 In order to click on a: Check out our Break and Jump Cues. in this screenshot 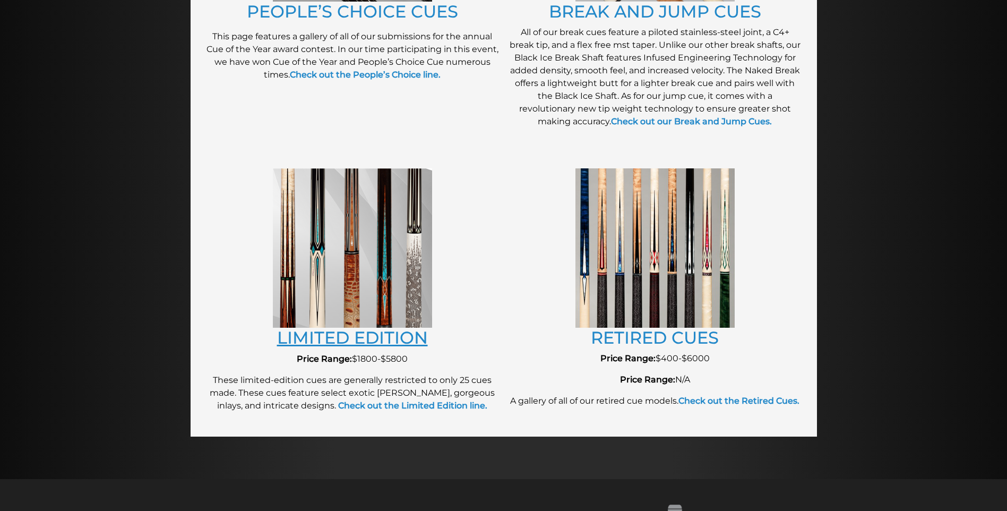, I will do `click(691, 121)`.